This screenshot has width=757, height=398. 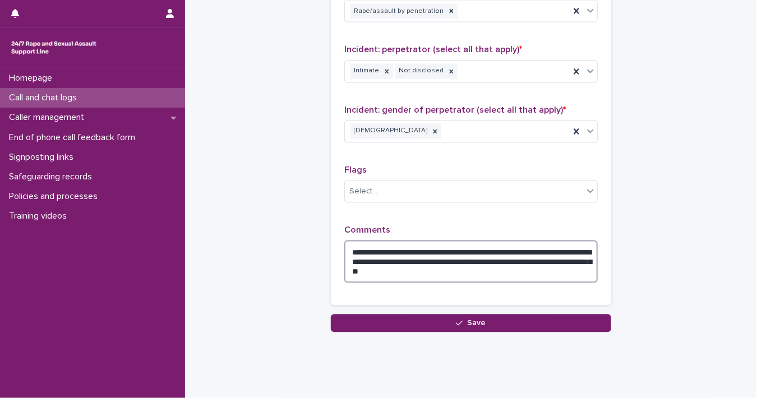 I want to click on p: Safeguarding records, so click(x=53, y=177).